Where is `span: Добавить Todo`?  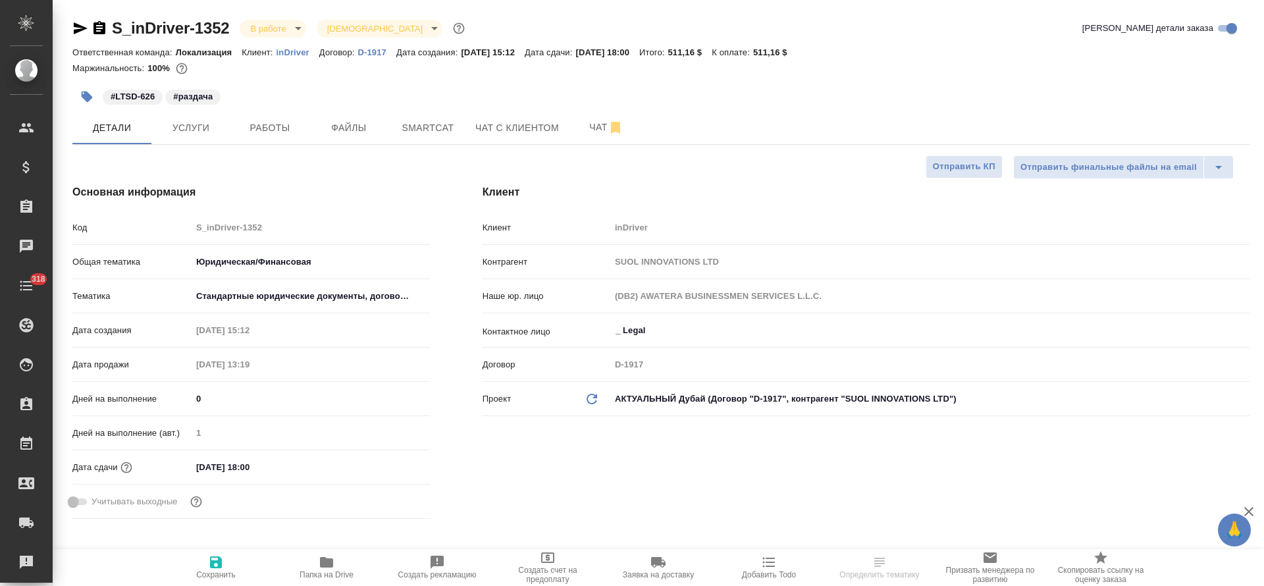
span: Добавить Todo is located at coordinates (769, 575).